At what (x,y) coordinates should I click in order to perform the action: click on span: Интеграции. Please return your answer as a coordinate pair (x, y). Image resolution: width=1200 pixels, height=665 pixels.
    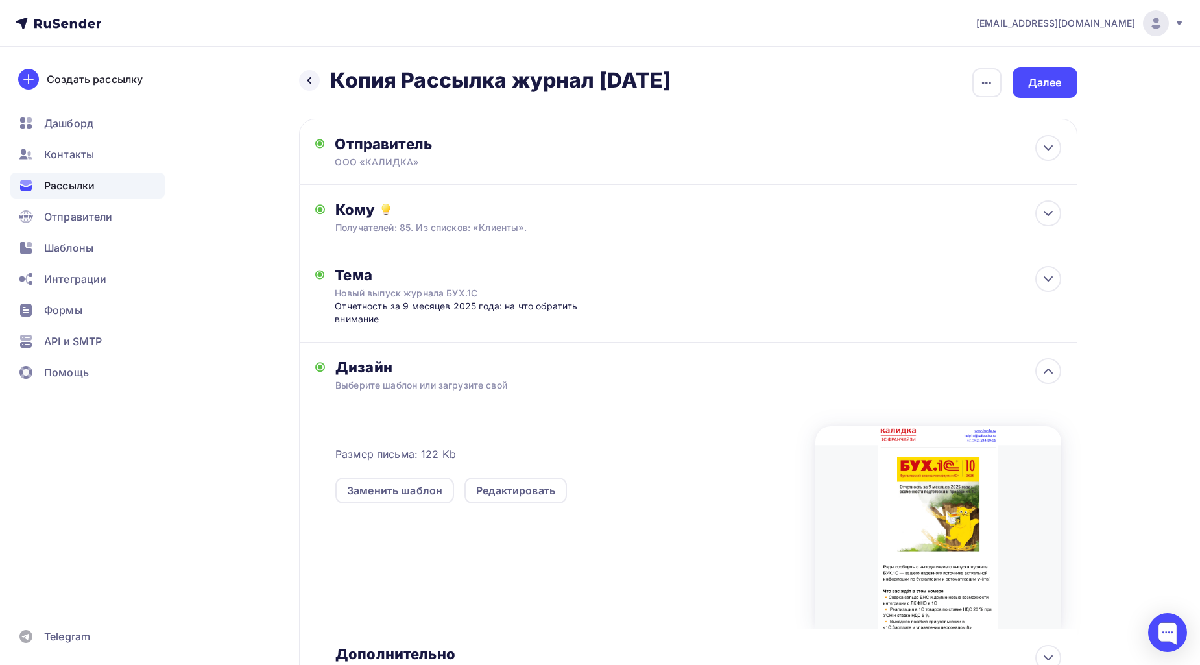
    Looking at the image, I should click on (75, 279).